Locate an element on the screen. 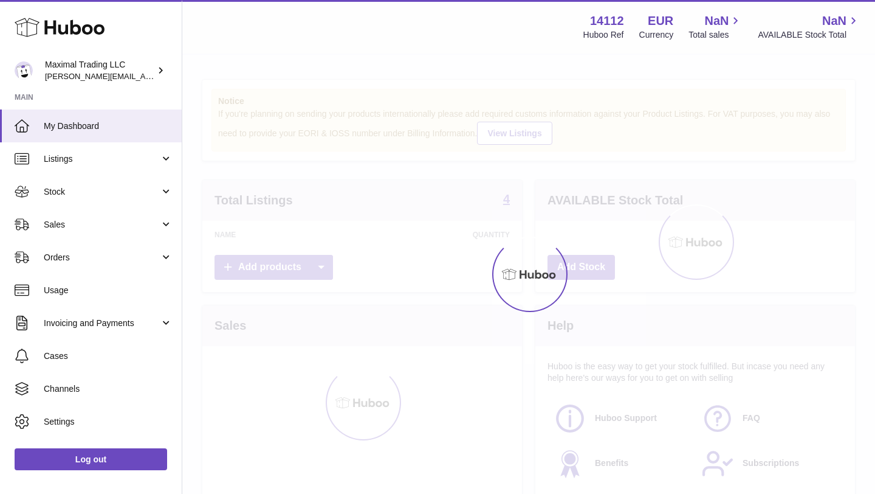 Image resolution: width=875 pixels, height=494 pixels. span: Orders is located at coordinates (102, 257).